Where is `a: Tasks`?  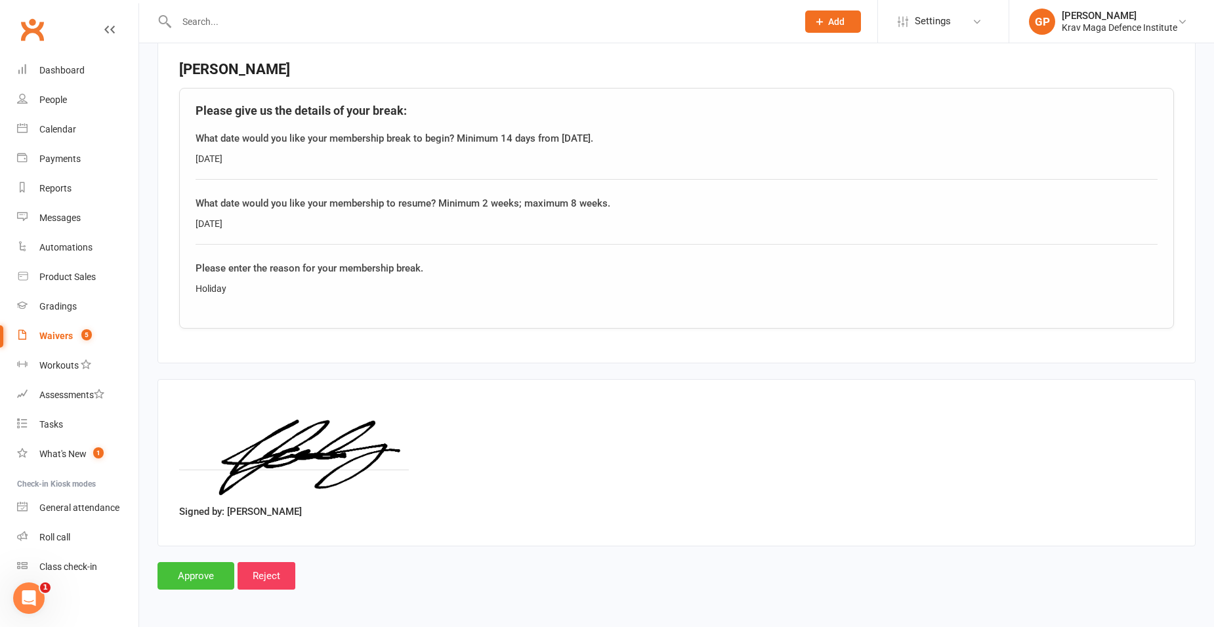
a: Tasks is located at coordinates (77, 425).